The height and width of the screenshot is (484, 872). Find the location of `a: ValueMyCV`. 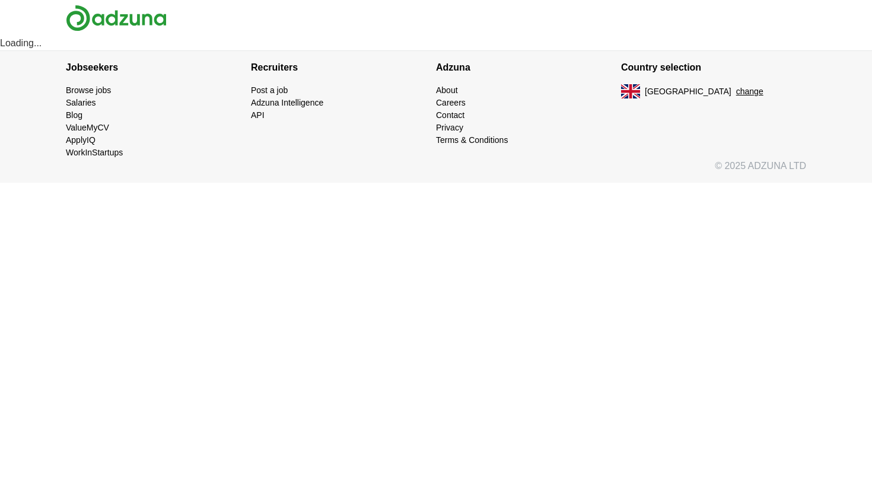

a: ValueMyCV is located at coordinates (87, 128).